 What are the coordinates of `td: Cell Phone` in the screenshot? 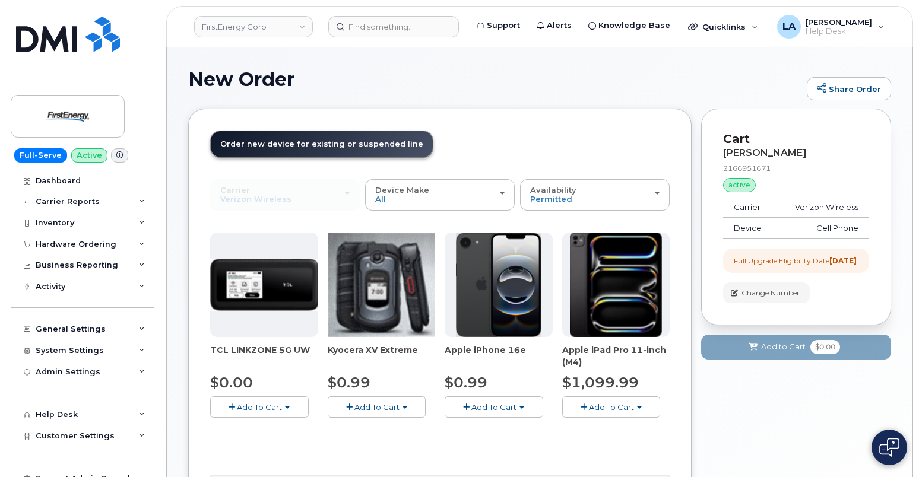 It's located at (823, 229).